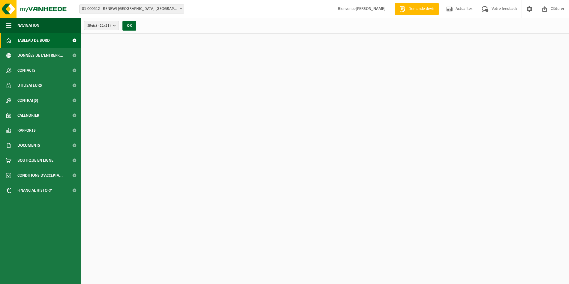  I want to click on span: Rapports, so click(26, 131).